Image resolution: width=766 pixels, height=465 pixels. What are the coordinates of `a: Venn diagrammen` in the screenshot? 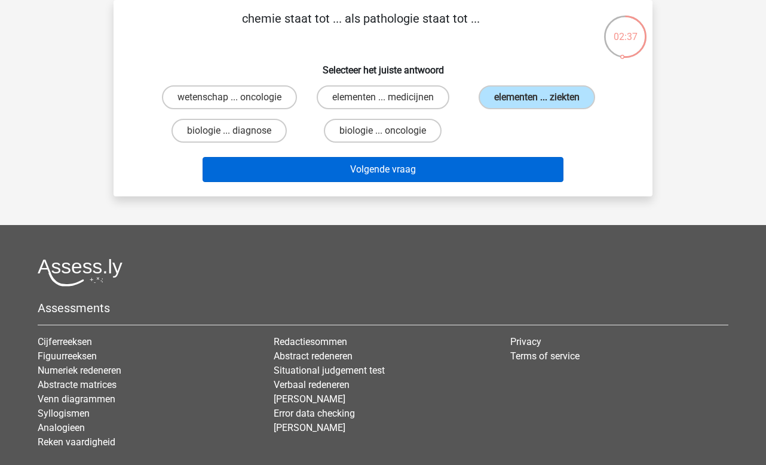 It's located at (76, 399).